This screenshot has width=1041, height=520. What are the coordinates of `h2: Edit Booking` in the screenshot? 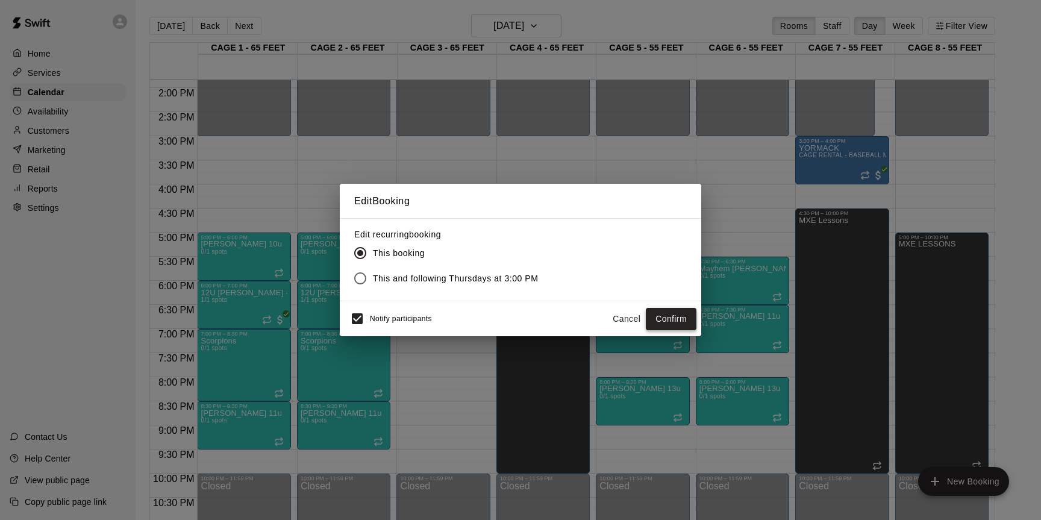 It's located at (521, 201).